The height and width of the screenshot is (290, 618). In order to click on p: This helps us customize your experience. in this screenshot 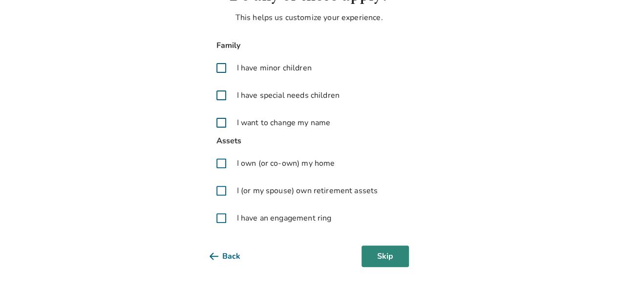, I will do `click(309, 18)`.